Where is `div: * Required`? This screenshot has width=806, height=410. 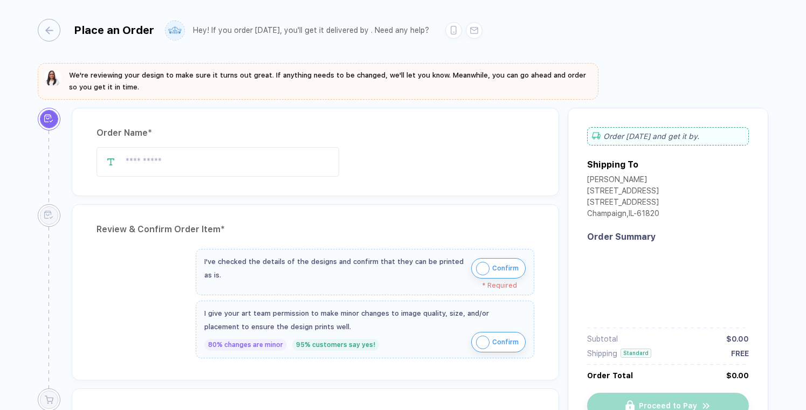
div: * Required is located at coordinates (361, 286).